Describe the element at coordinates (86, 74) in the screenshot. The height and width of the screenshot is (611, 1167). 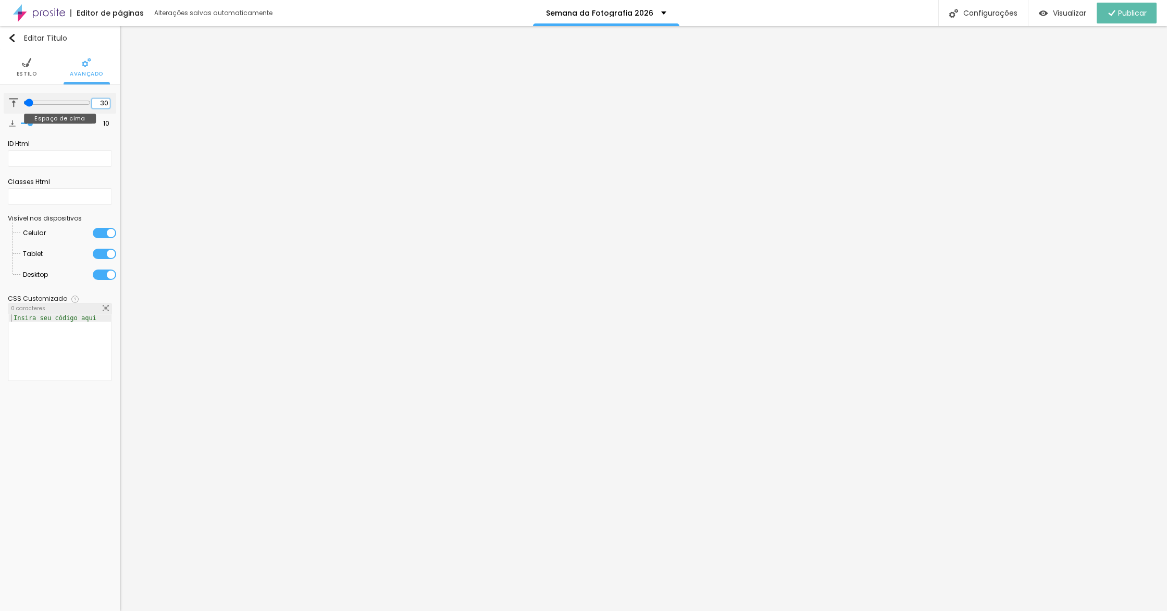
I see `span: Avançado` at that location.